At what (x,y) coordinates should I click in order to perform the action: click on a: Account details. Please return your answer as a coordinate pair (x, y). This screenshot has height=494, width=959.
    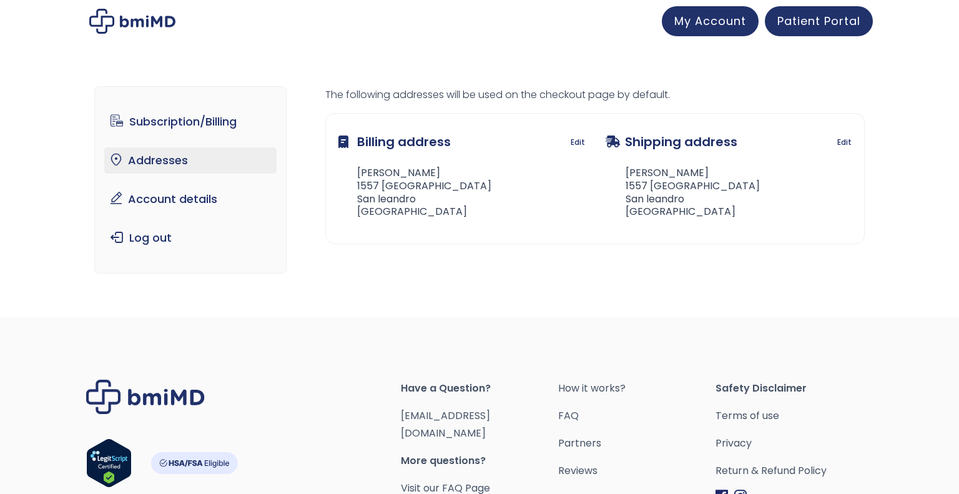
    Looking at the image, I should click on (190, 199).